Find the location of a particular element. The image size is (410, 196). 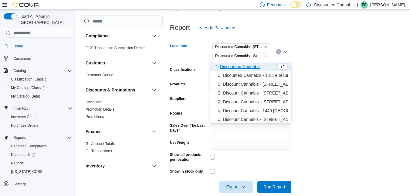

button: My Catalog (Beta) is located at coordinates (40, 96).